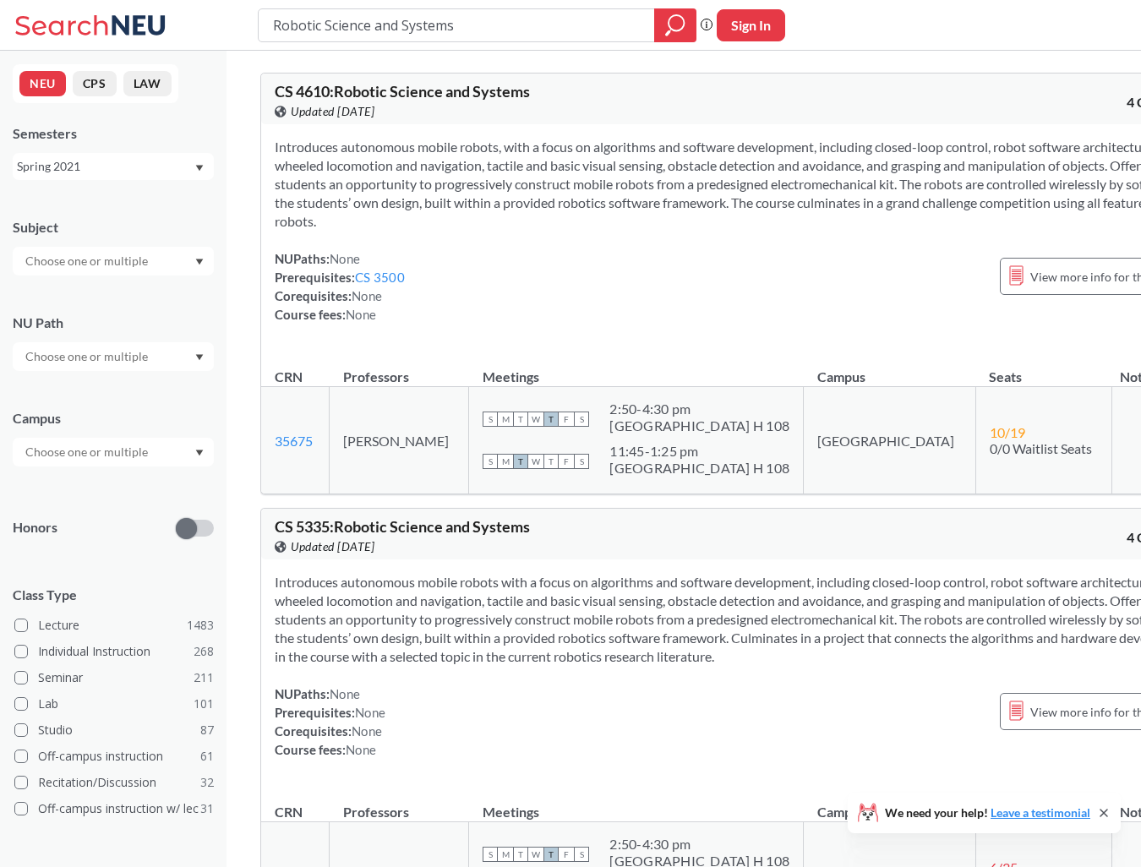  Describe the element at coordinates (402, 91) in the screenshot. I see `span: CS 4610 : Robotic Science and Systems` at that location.